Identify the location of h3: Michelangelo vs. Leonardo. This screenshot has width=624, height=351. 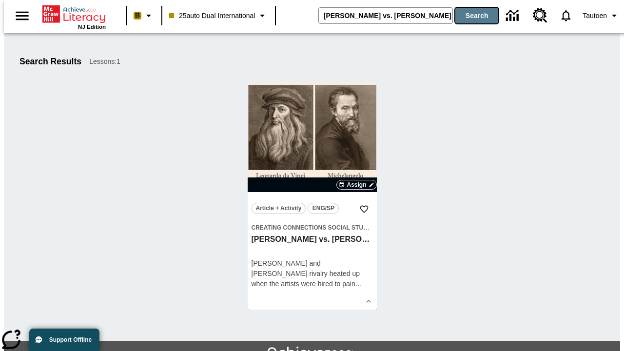
(312, 240).